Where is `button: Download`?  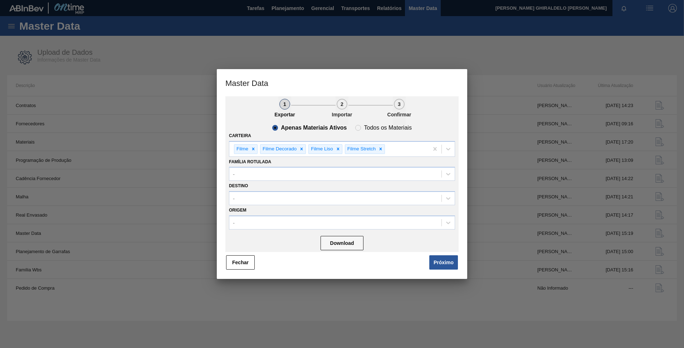 button: Download is located at coordinates (342, 243).